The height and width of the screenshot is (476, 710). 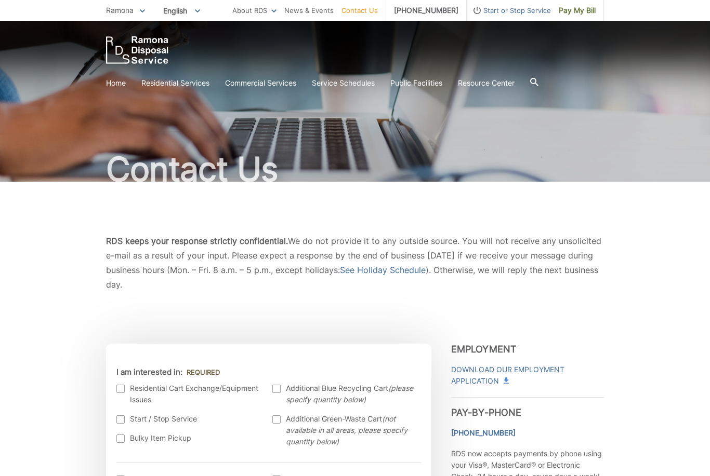 What do you see at coordinates (527, 350) in the screenshot?
I see `h3: Employment` at bounding box center [527, 350].